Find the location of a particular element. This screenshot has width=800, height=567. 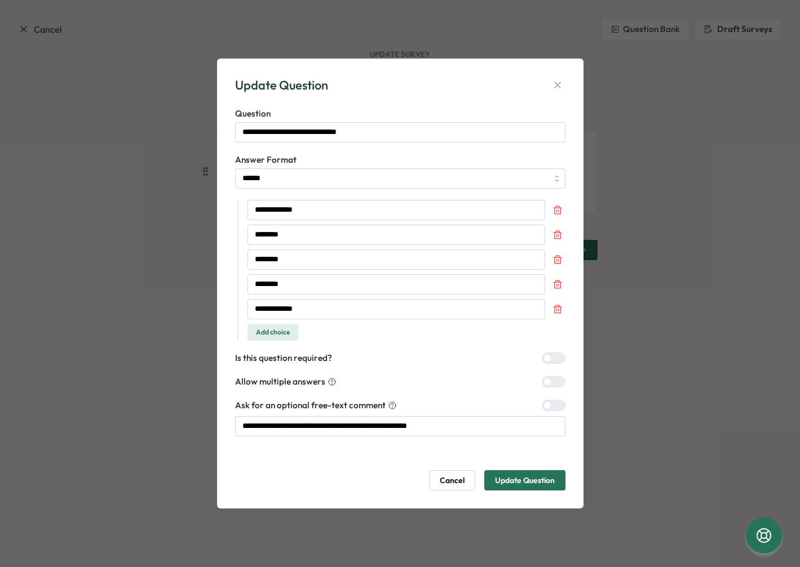

button: Remove choice 4 is located at coordinates (557, 285).